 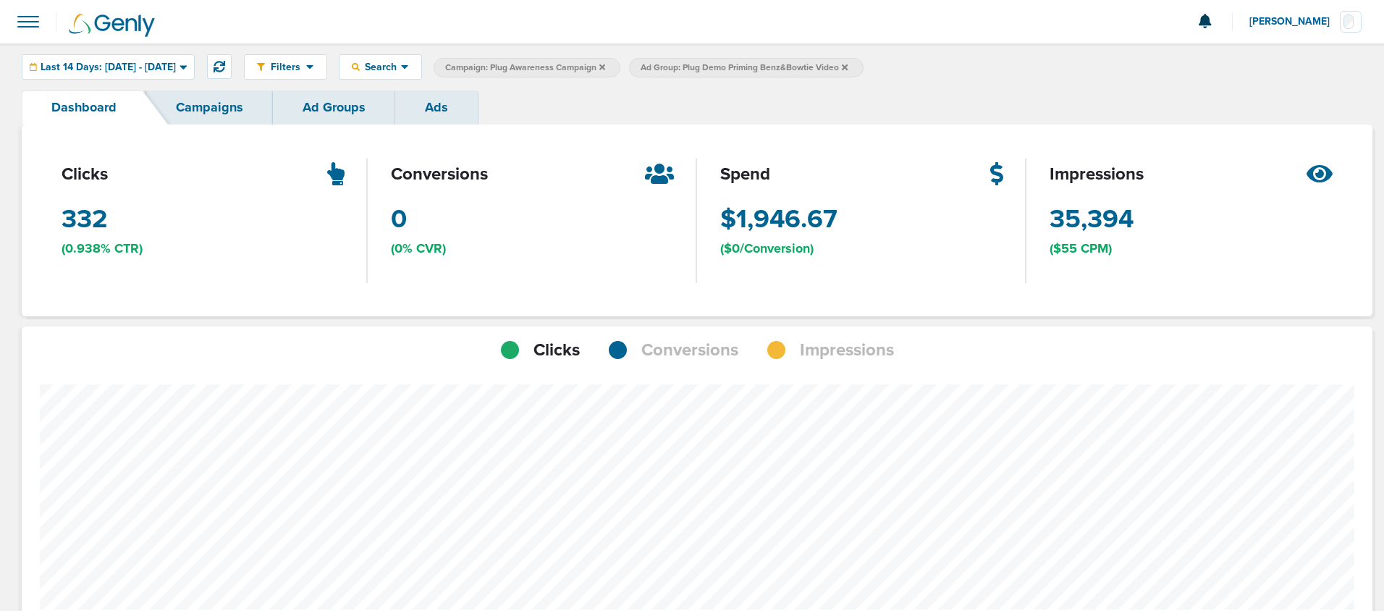 What do you see at coordinates (745, 174) in the screenshot?
I see `span: spend` at bounding box center [745, 174].